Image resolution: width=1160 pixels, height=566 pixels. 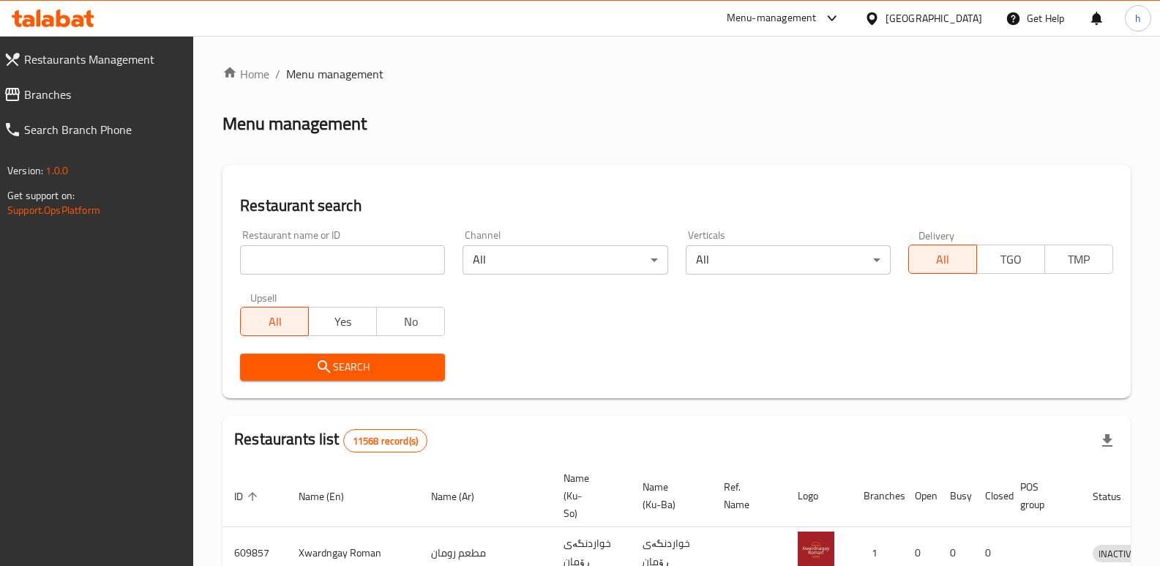 I want to click on span: TMP, so click(x=1079, y=259).